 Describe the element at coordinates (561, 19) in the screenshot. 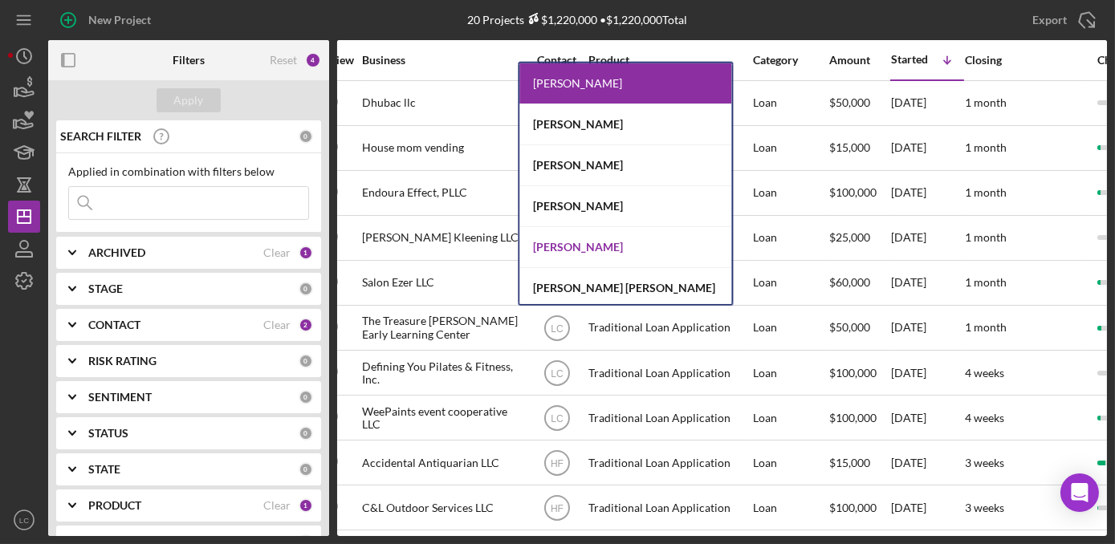

I see `div: $1,220,000` at that location.